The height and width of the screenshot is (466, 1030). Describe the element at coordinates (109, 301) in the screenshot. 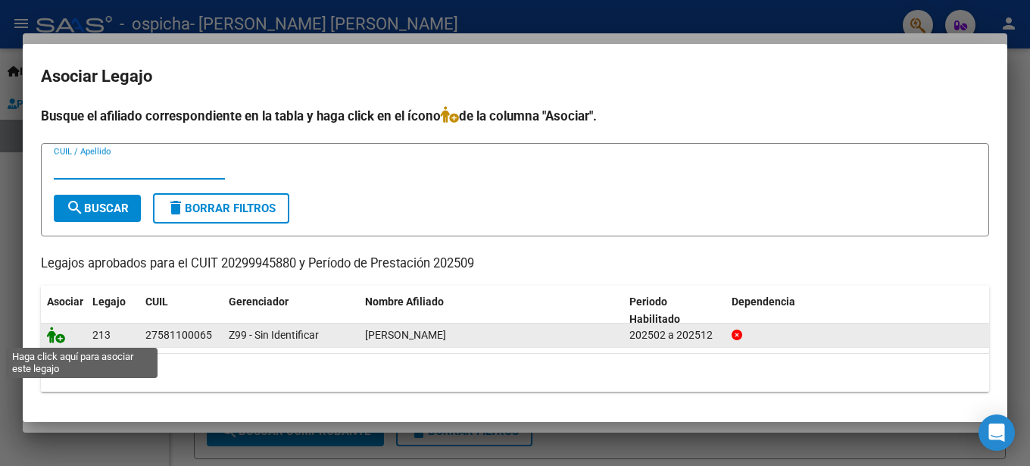

I see `span: Legajo` at that location.